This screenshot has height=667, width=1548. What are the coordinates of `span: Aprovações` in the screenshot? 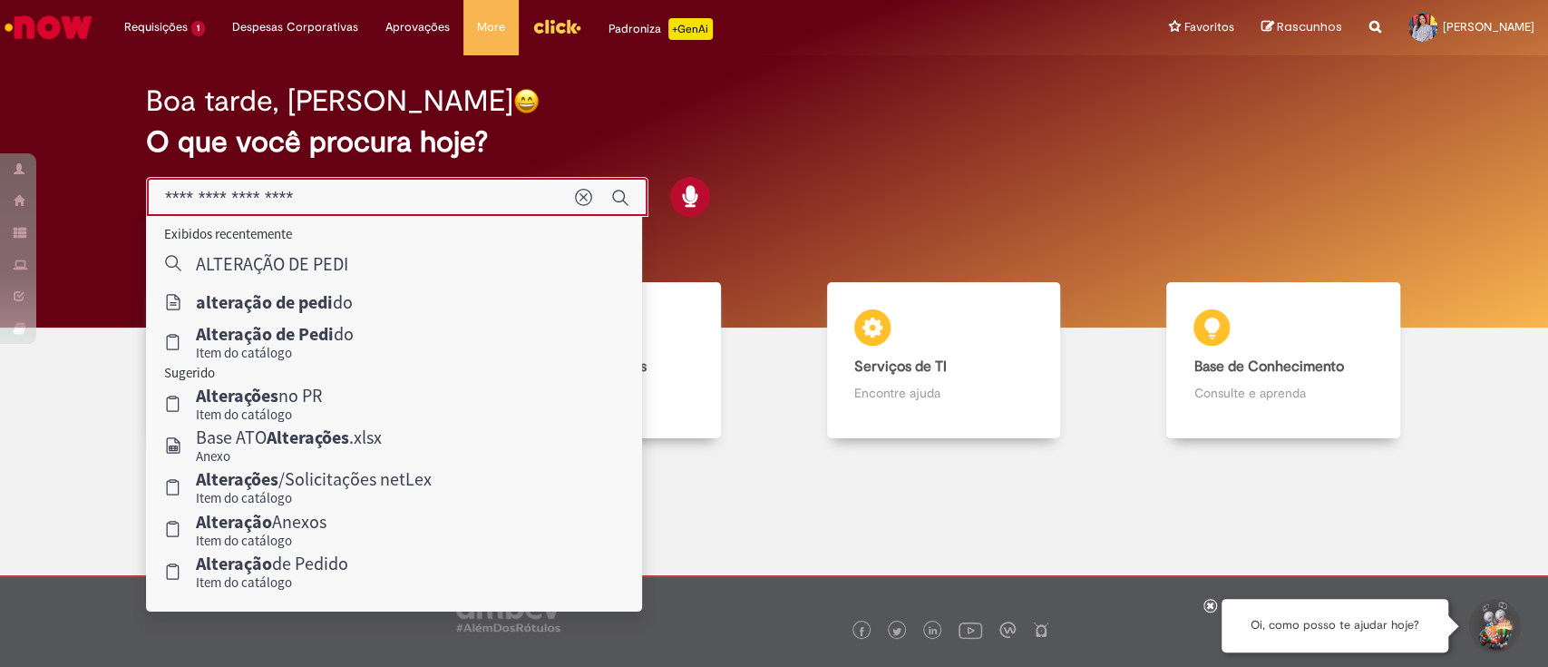 It's located at (417, 27).